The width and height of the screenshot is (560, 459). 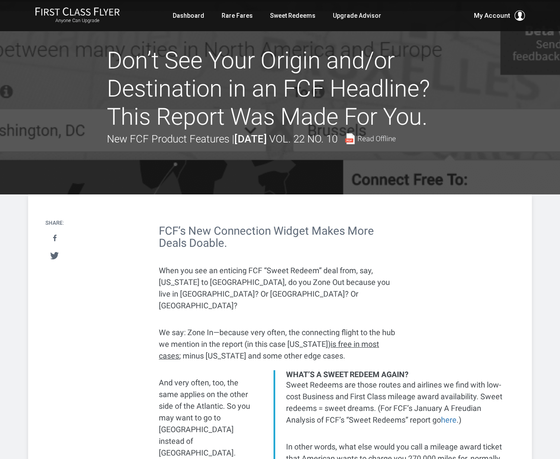 What do you see at coordinates (269, 350) in the screenshot?
I see `u: is free in most cases` at bounding box center [269, 350].